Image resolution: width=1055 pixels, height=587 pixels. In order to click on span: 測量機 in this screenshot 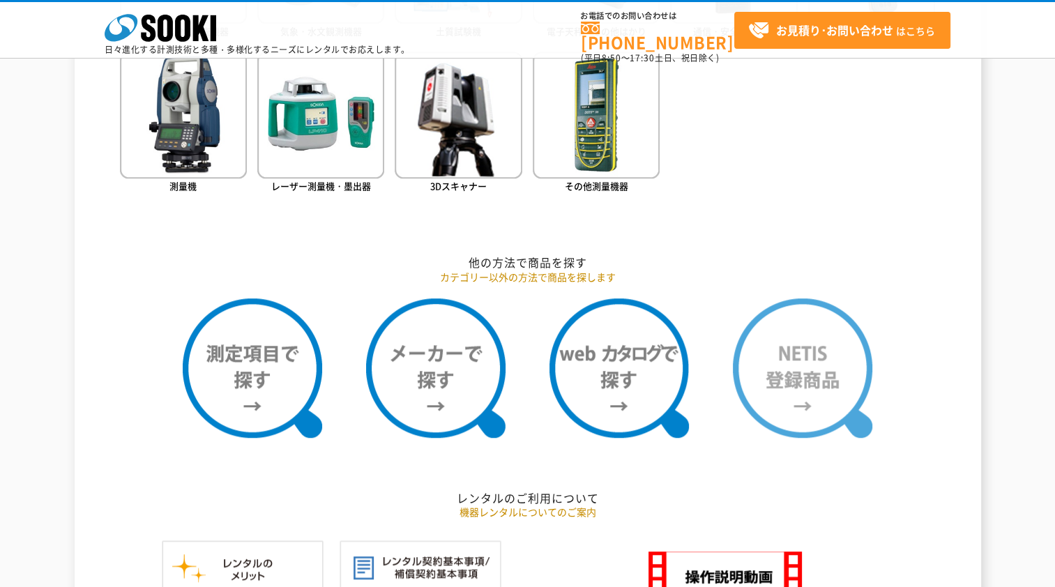, I will do `click(183, 185)`.